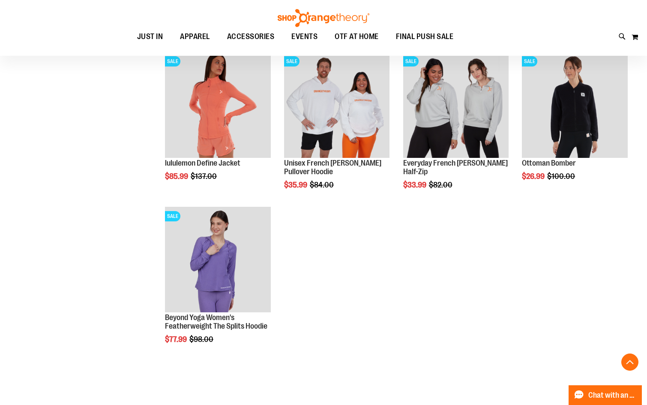 The width and height of the screenshot is (647, 405). Describe the element at coordinates (204, 176) in the screenshot. I see `span: $137.00` at that location.